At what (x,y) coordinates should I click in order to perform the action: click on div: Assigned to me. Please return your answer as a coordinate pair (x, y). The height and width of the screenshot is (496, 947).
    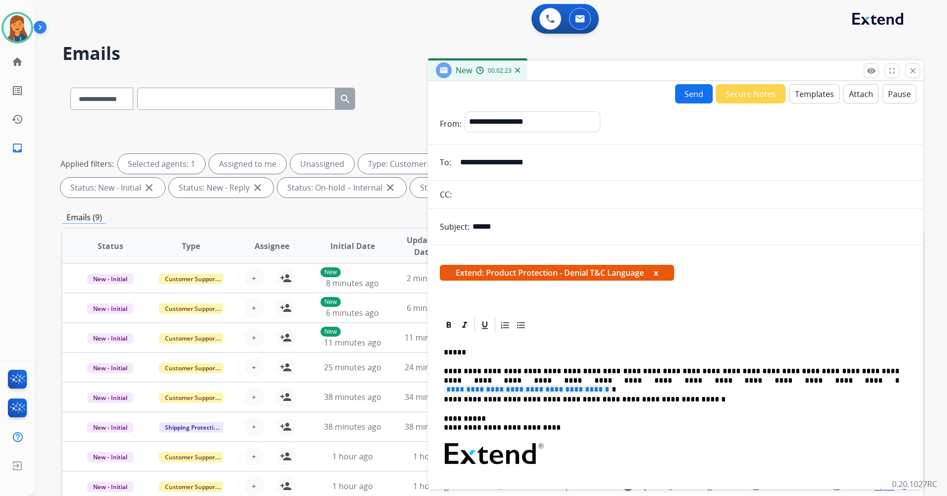
    Looking at the image, I should click on (248, 164).